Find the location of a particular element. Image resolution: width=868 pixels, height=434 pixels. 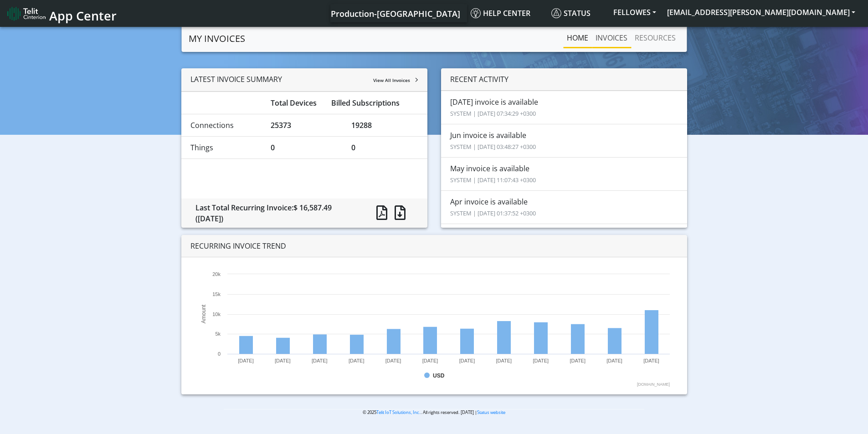

a: Home is located at coordinates (578, 38).